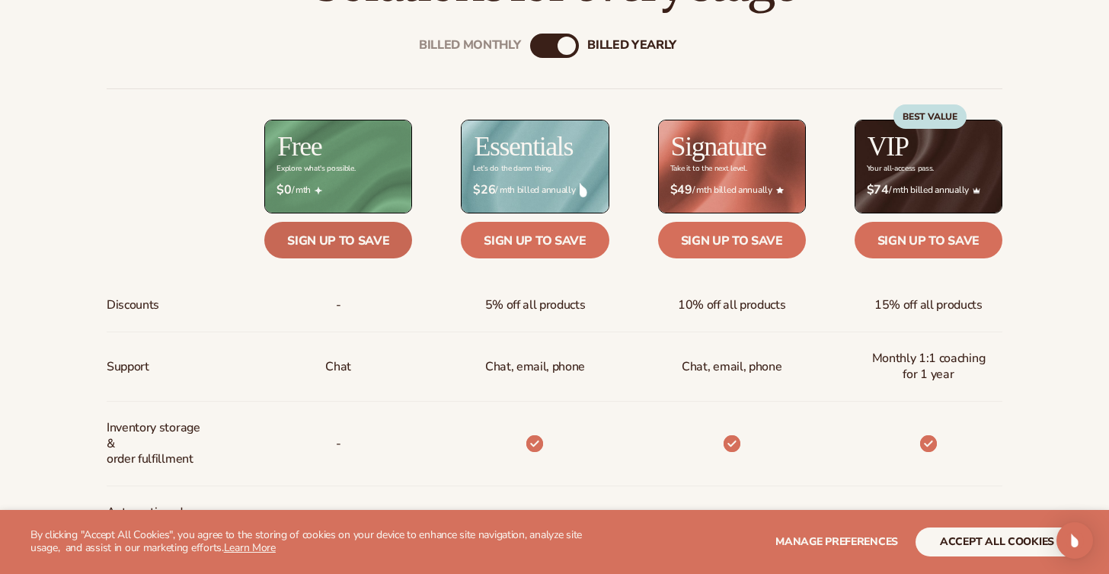 The width and height of the screenshot is (1109, 574). What do you see at coordinates (732, 305) in the screenshot?
I see `span: 10% off all products` at bounding box center [732, 305].